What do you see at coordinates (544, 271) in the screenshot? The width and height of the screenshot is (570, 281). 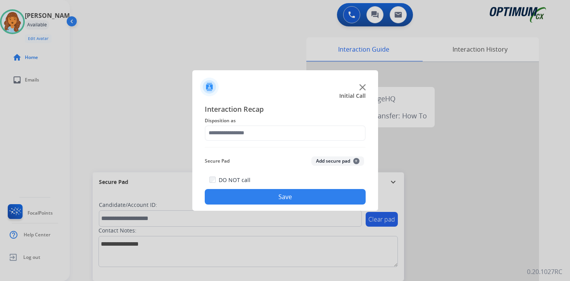 I see `p: 0.20.1027RC` at bounding box center [544, 271].